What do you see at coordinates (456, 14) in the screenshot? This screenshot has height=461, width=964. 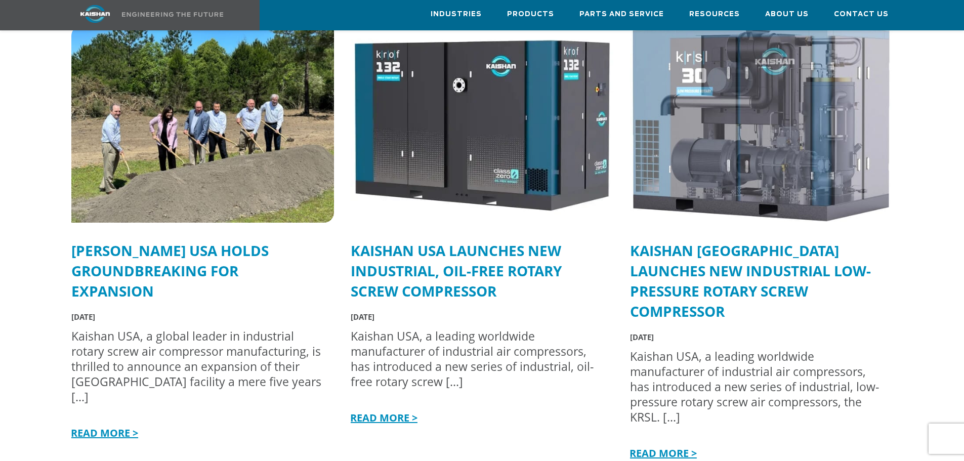 I see `a: Industries` at bounding box center [456, 14].